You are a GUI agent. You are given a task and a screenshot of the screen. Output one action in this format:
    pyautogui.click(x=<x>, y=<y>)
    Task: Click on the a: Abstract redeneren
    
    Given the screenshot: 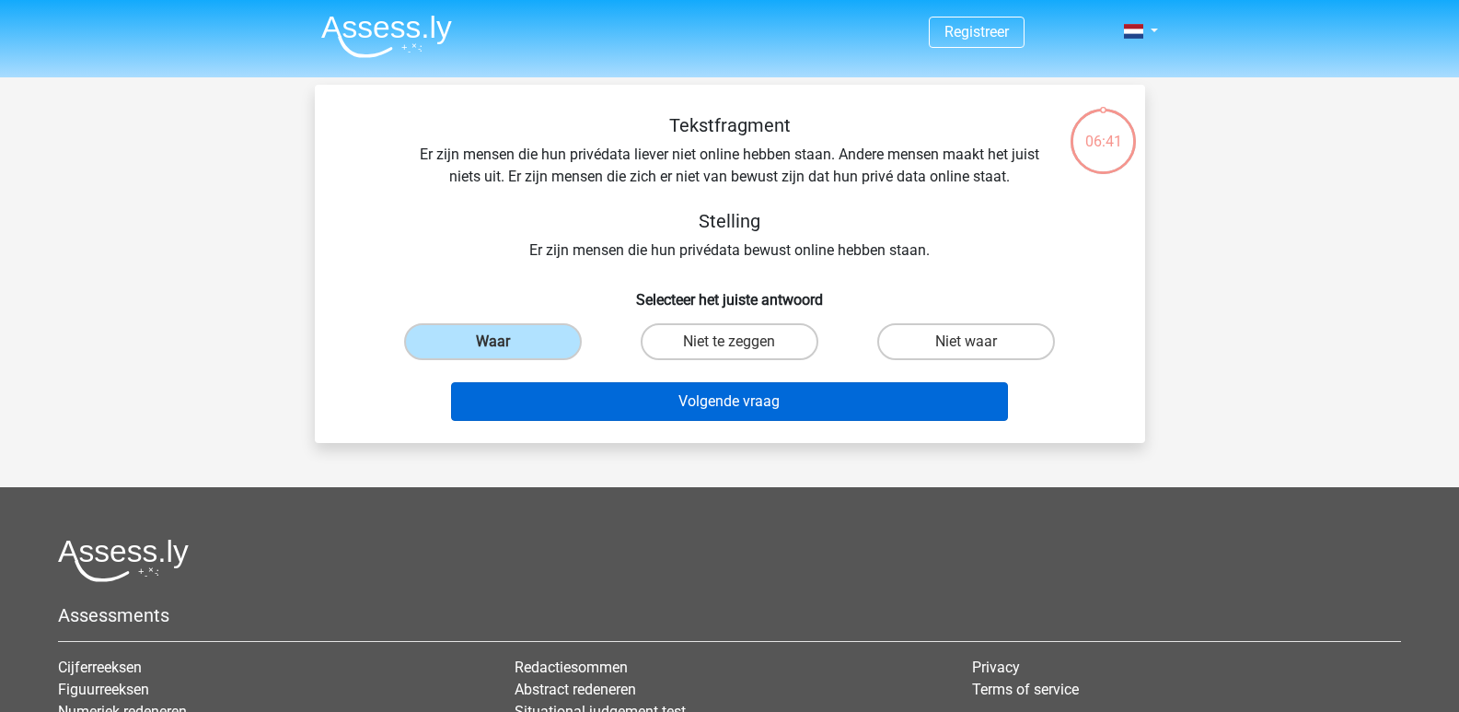 What is the action you would take?
    pyautogui.click(x=575, y=689)
    